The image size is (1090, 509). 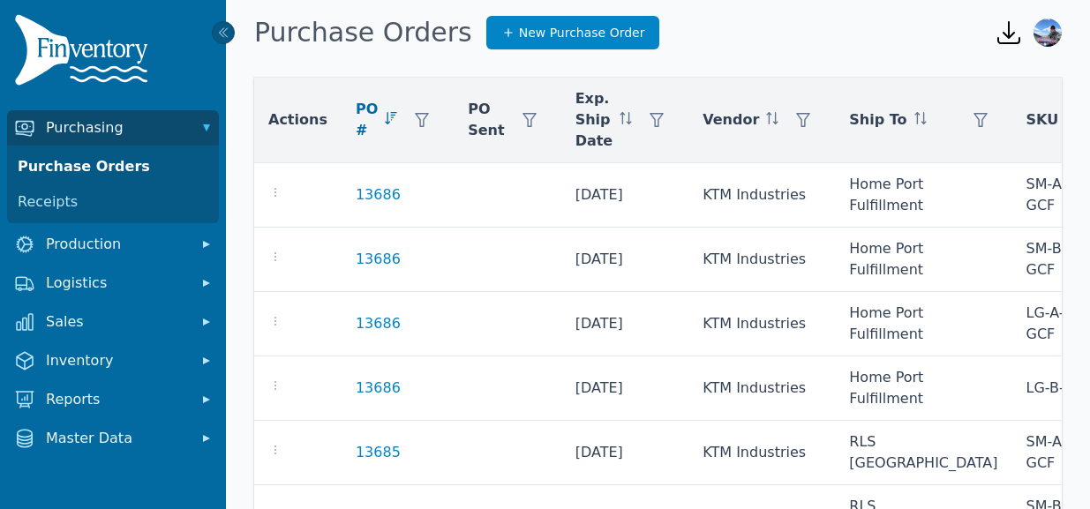 I want to click on button: Reports, so click(x=113, y=400).